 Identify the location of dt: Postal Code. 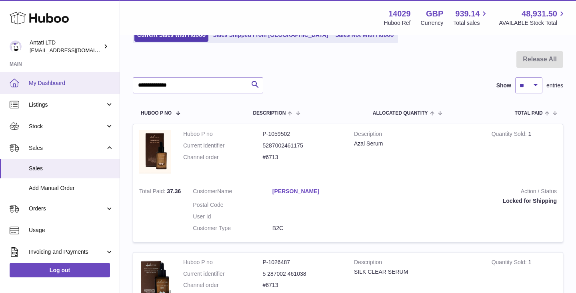
(233, 205).